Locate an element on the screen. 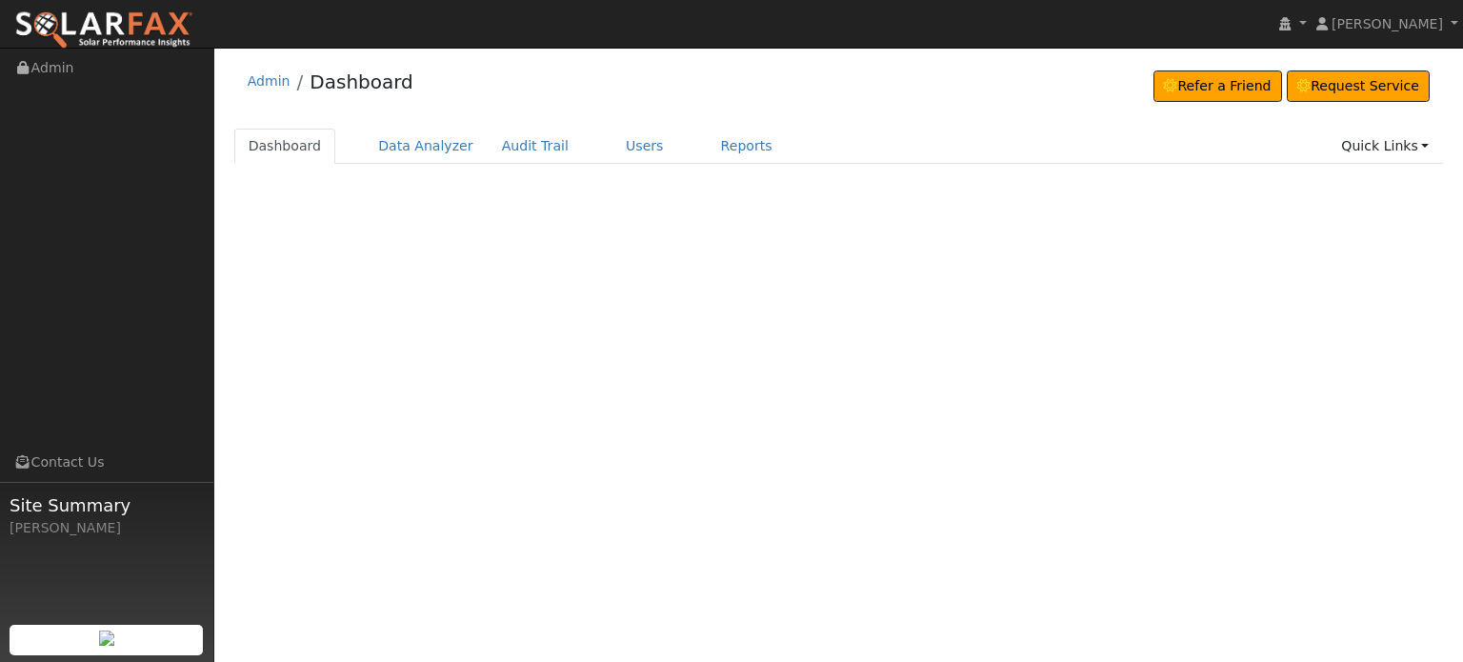 The height and width of the screenshot is (662, 1463). a: Quick Links is located at coordinates (1385, 146).